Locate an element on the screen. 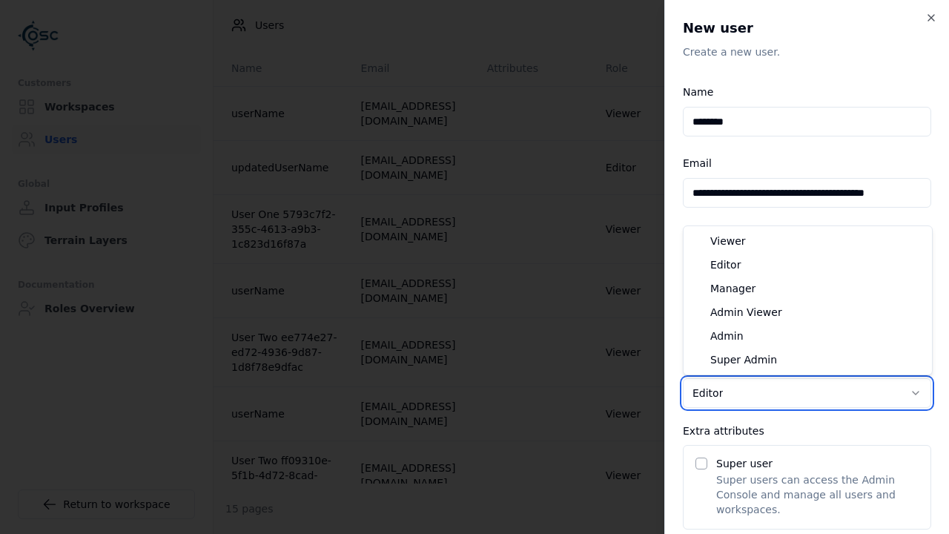  span: Admin Viewer is located at coordinates (746, 312).